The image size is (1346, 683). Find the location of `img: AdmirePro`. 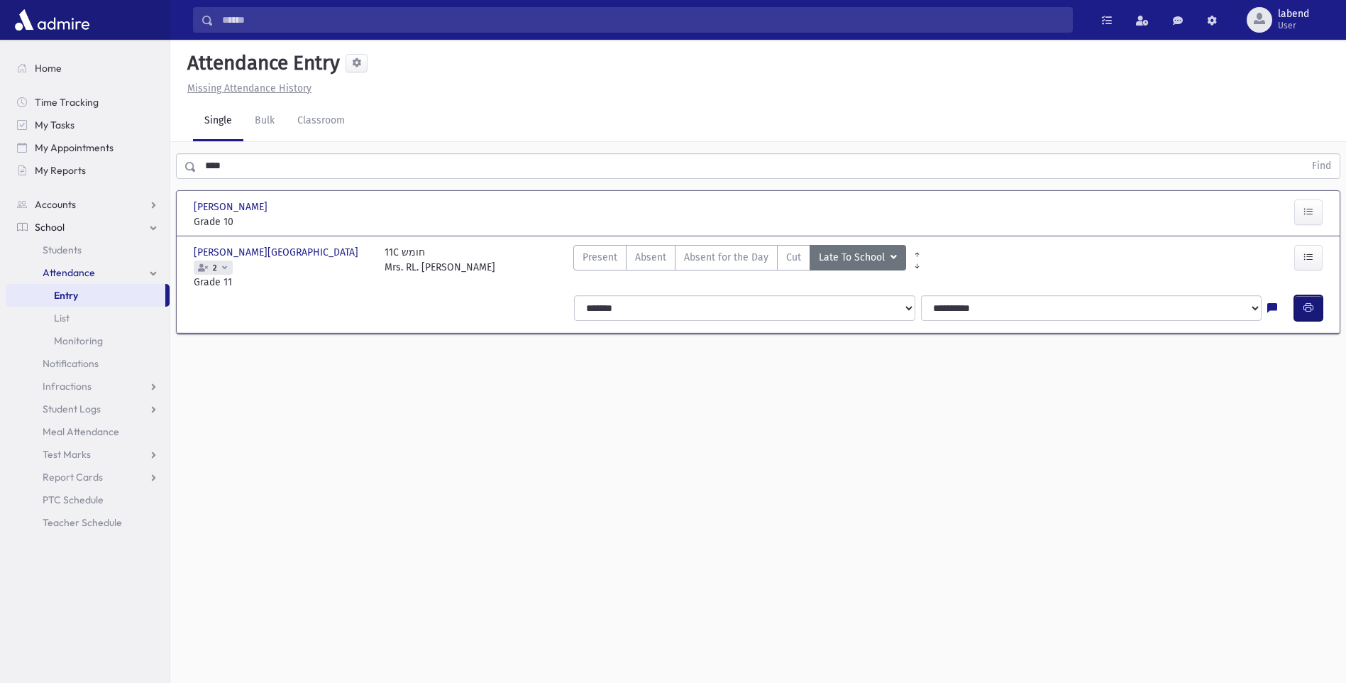

img: AdmirePro is located at coordinates (52, 20).